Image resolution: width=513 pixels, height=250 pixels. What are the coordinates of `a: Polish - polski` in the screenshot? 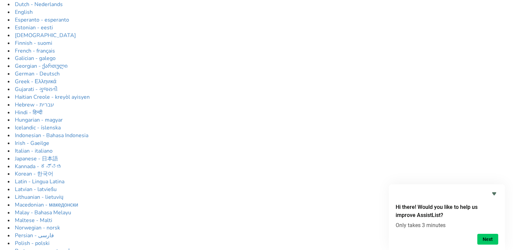 It's located at (32, 244).